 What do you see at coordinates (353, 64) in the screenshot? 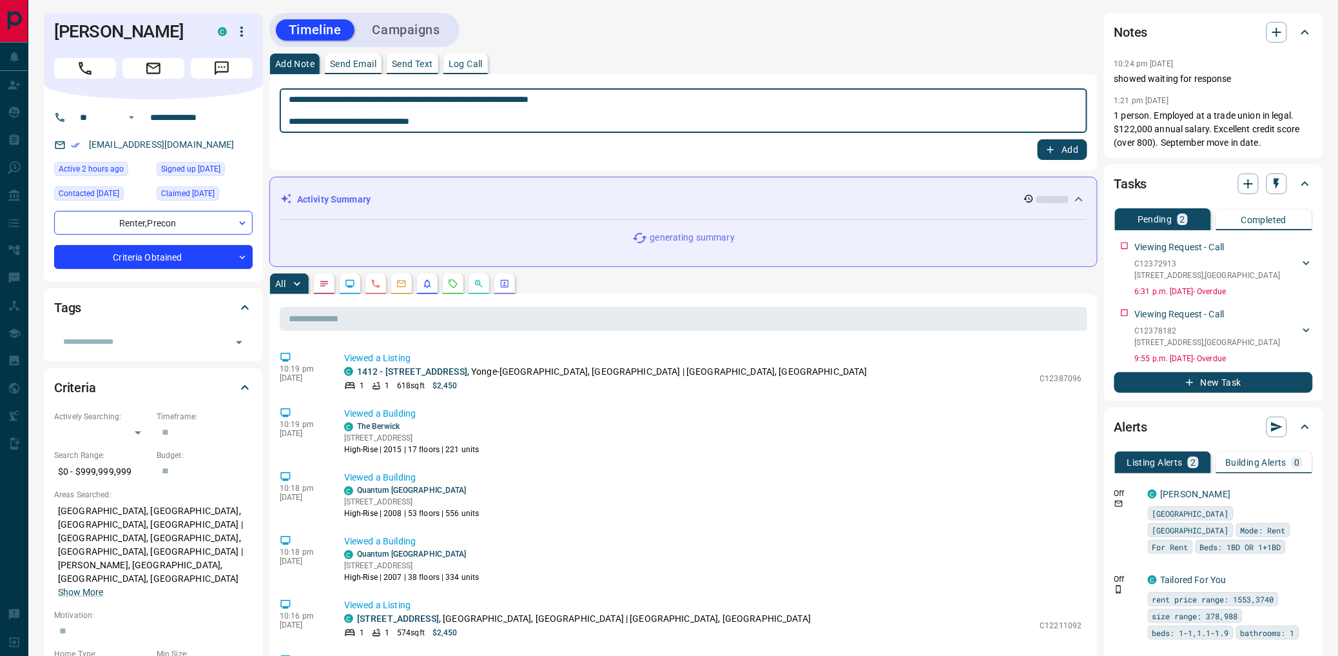
I see `p: Send Email` at bounding box center [353, 64].